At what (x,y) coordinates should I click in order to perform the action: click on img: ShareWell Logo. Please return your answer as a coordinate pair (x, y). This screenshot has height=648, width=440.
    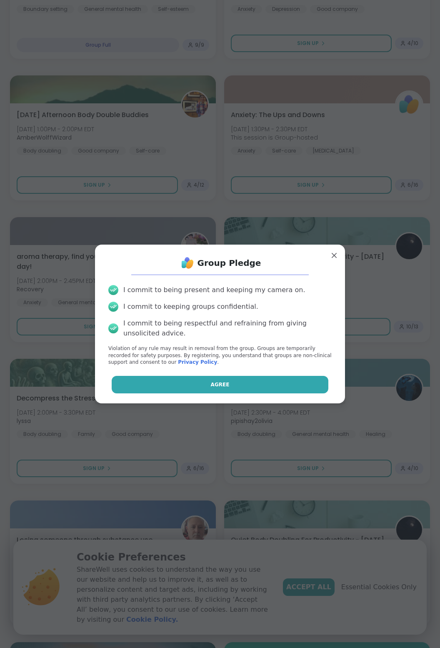
    Looking at the image, I should click on (188, 263).